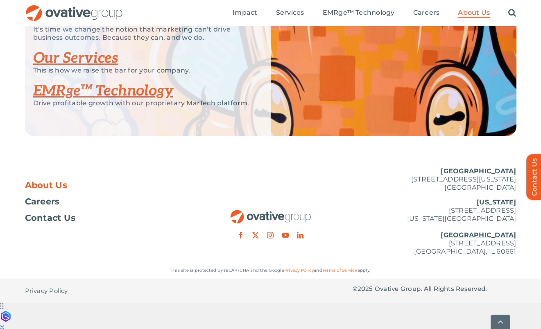 This screenshot has width=541, height=329. Describe the element at coordinates (107, 201) in the screenshot. I see `nav: Footer Menu` at that location.